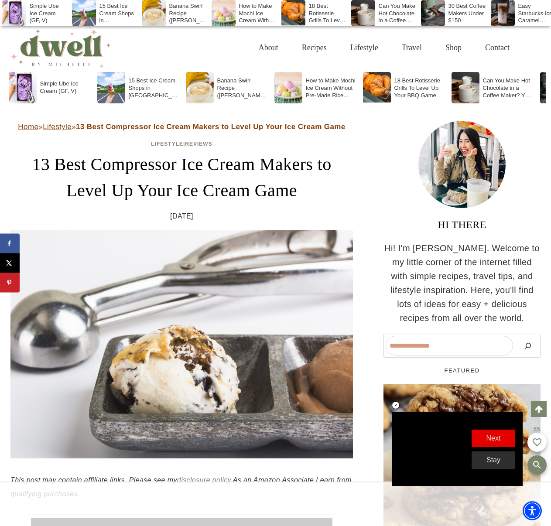  Describe the element at coordinates (181, 178) in the screenshot. I see `h1: 13 Best Compressor Ice Cream Makers to Level Up Your Ice Cream Game` at that location.